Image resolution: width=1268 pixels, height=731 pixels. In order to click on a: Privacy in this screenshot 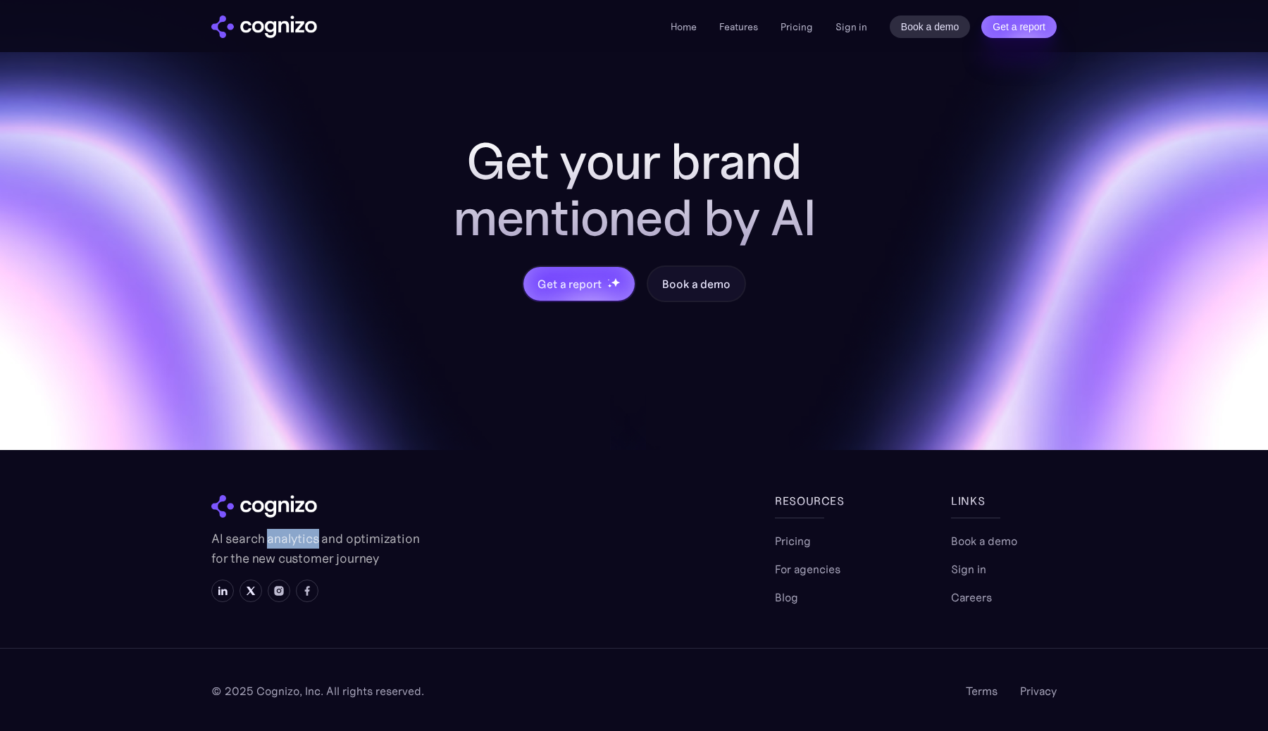, I will do `click(1038, 691)`.